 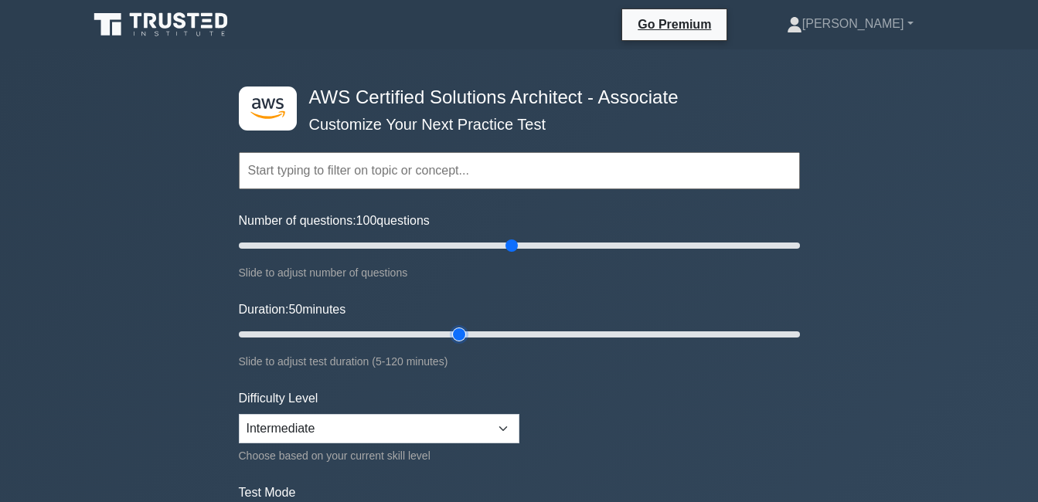 I want to click on label: Test Mode, so click(x=519, y=493).